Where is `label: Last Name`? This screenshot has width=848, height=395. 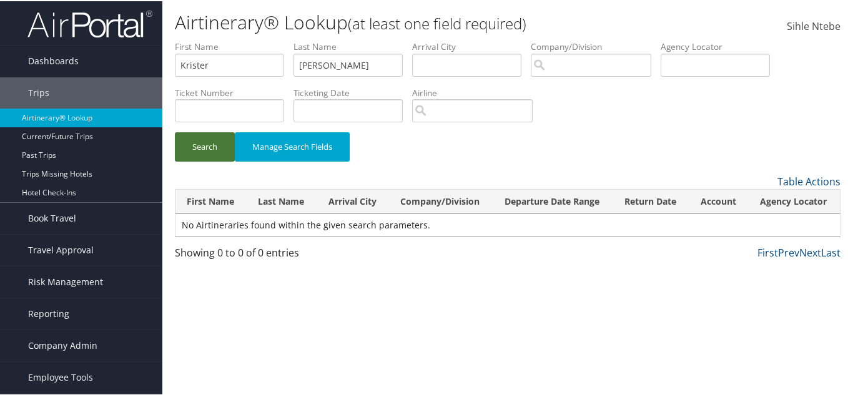 label: Last Name is located at coordinates (353, 46).